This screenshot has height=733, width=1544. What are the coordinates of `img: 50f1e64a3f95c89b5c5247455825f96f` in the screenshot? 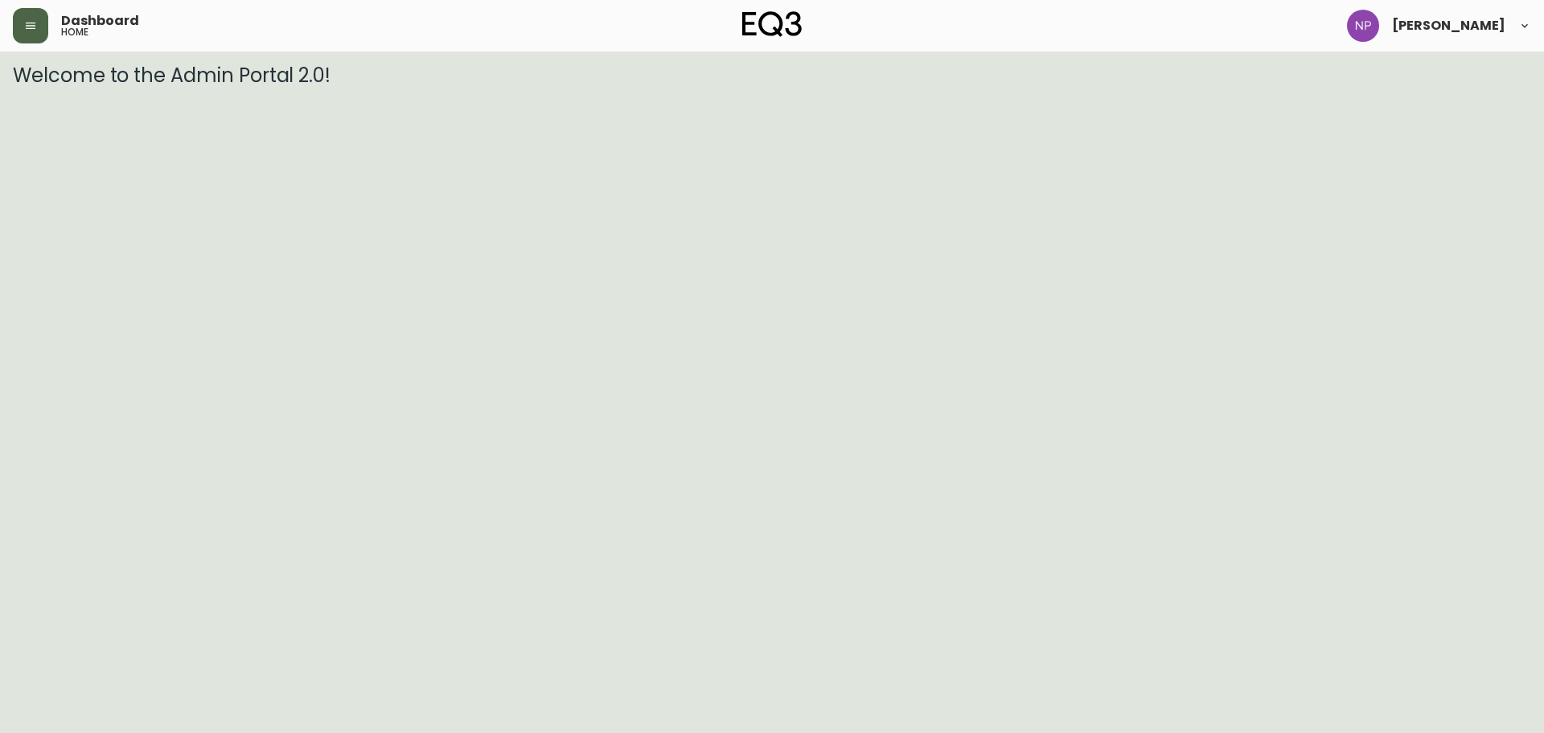 It's located at (1363, 26).